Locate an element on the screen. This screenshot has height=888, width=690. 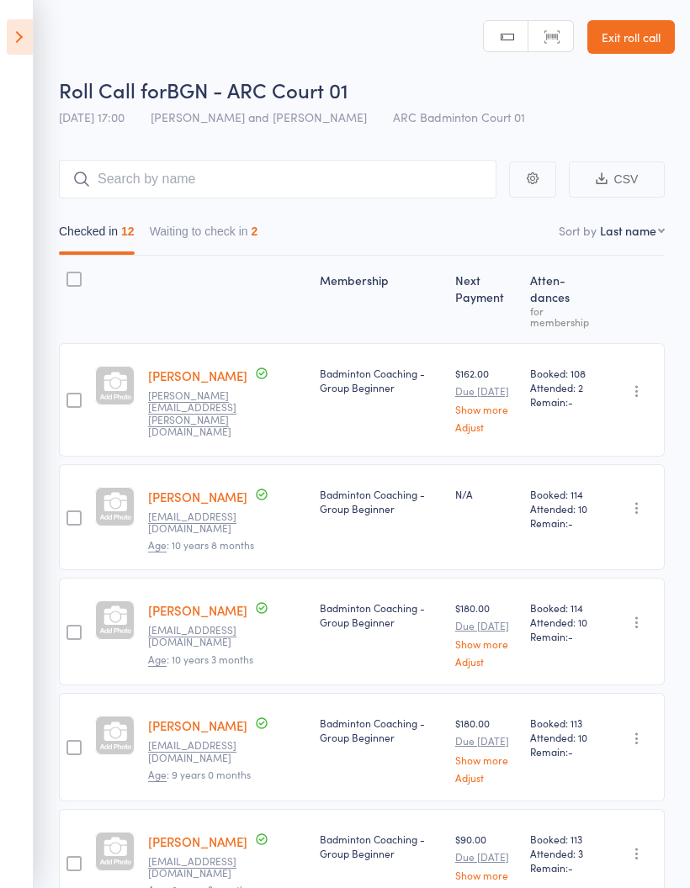
div: Atten­dances is located at coordinates (563, 300).